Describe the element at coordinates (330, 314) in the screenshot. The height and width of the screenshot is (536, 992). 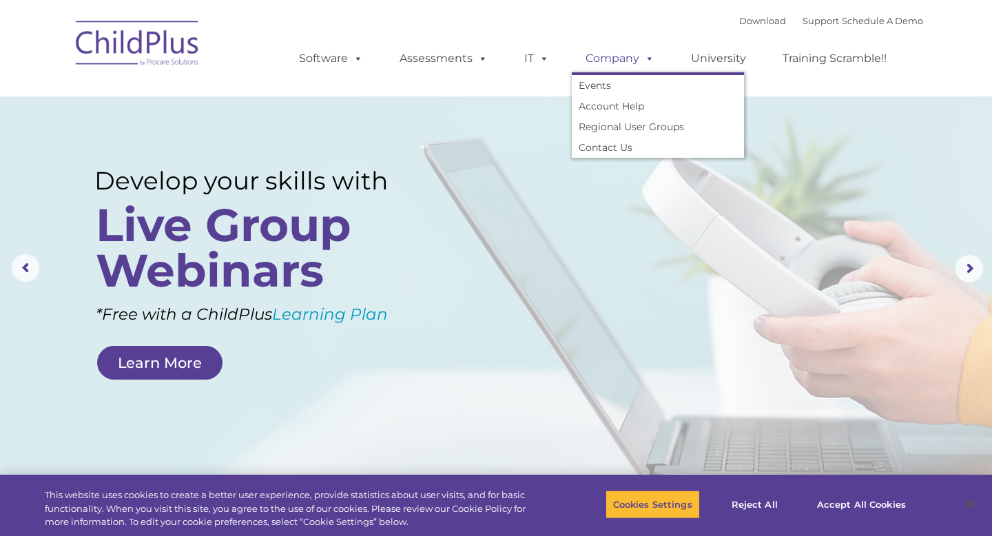
I see `a: Learning Plan` at that location.